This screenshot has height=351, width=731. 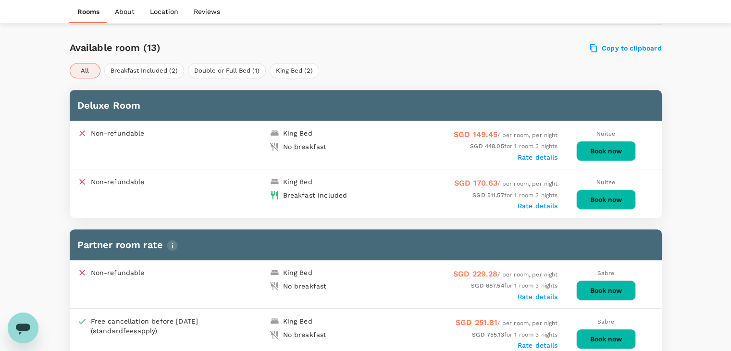 What do you see at coordinates (88, 12) in the screenshot?
I see `p: Rooms` at bounding box center [88, 12].